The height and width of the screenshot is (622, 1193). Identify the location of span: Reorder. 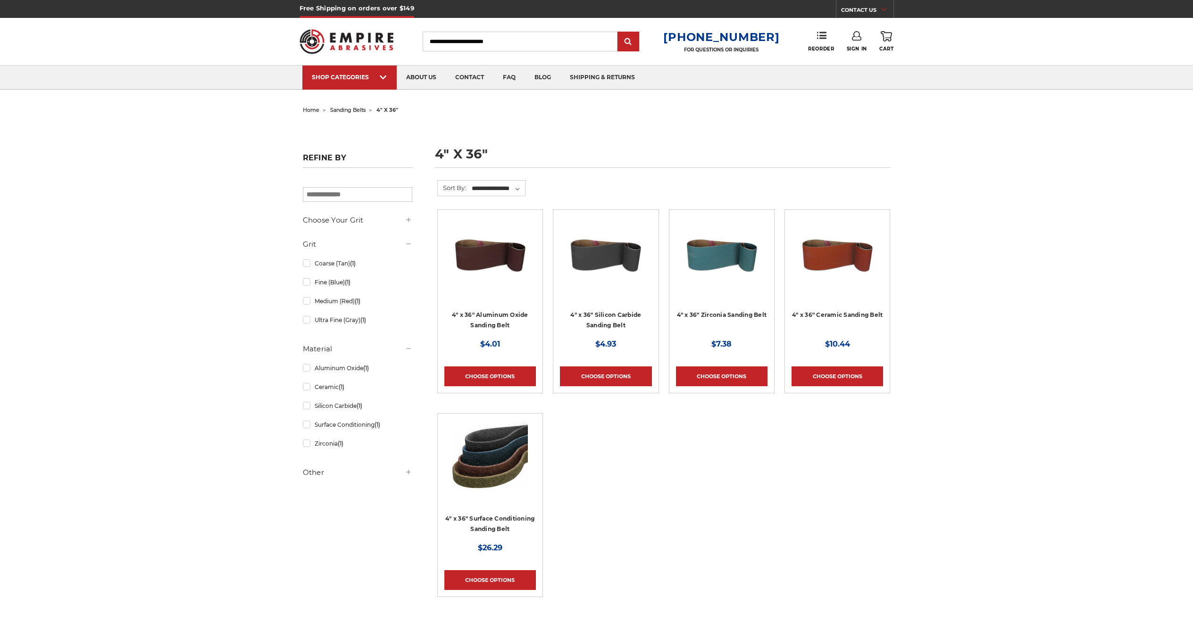
(821, 49).